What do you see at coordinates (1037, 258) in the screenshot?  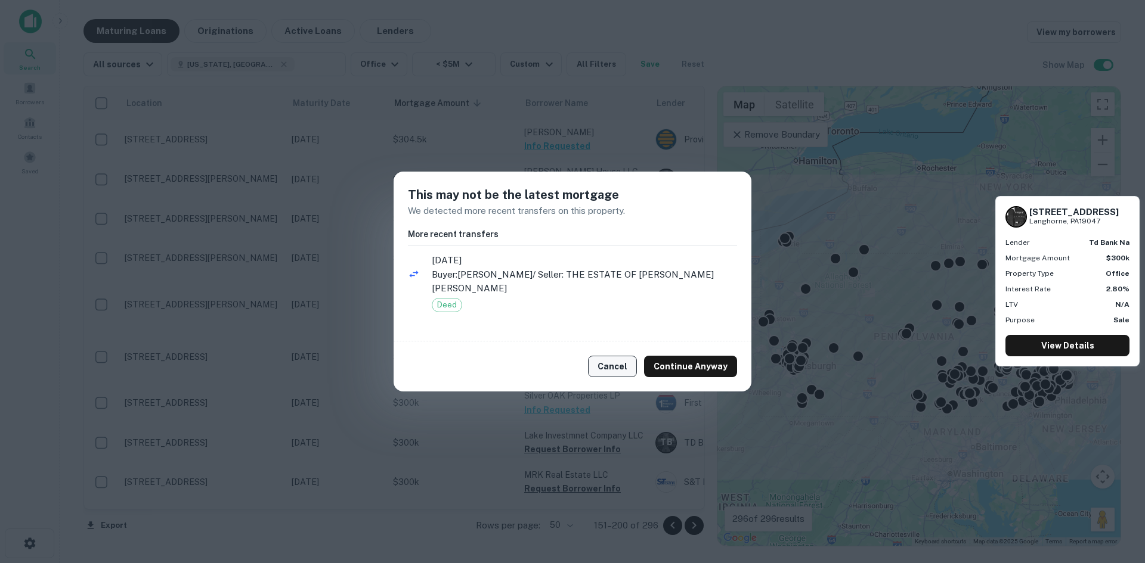 I see `p: Mortgage Amount` at bounding box center [1037, 258].